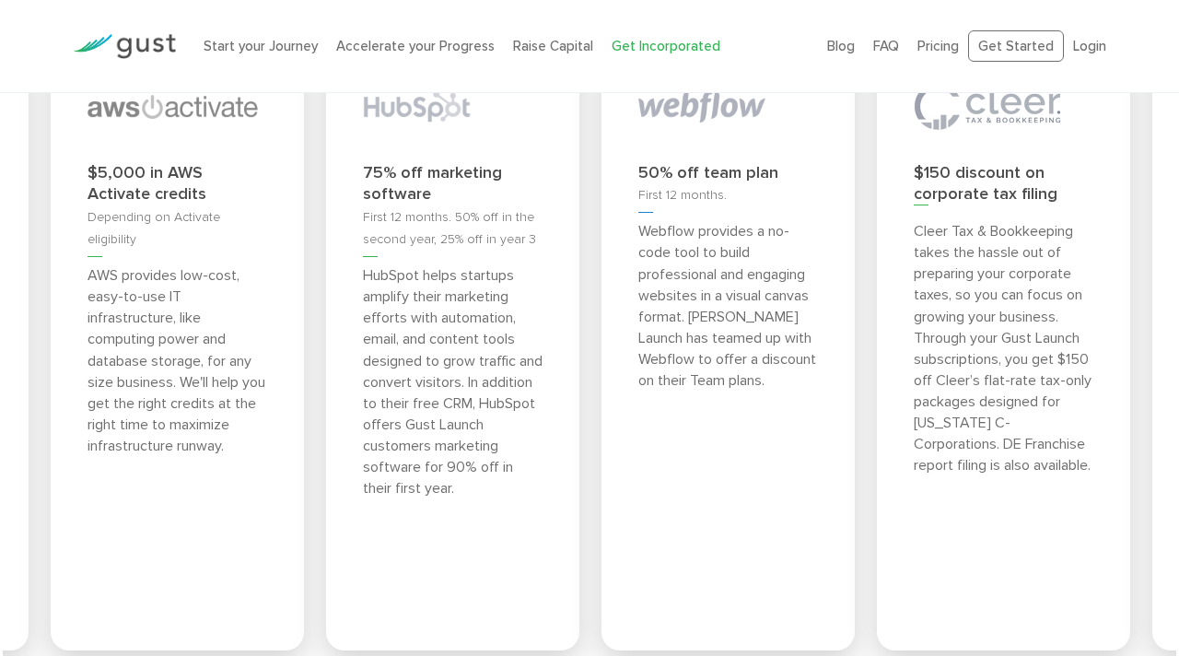 The width and height of the screenshot is (1179, 656). I want to click on div: 50% off team plan, so click(728, 173).